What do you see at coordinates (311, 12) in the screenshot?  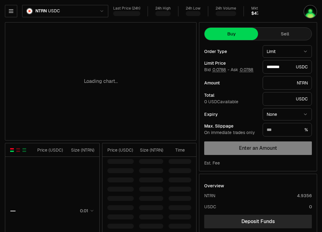 I see `img: LEDGER-PHIL` at bounding box center [311, 12].